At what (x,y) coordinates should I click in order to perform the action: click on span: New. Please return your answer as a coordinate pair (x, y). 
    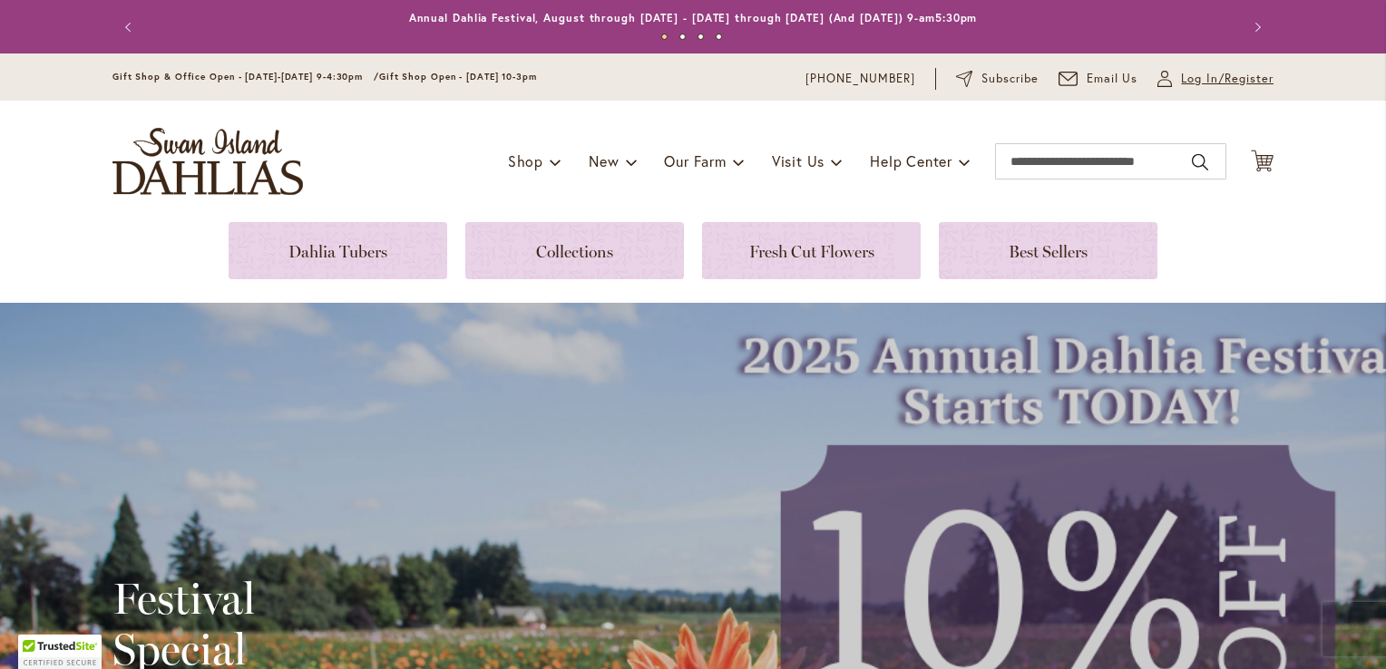
    Looking at the image, I should click on (603, 161).